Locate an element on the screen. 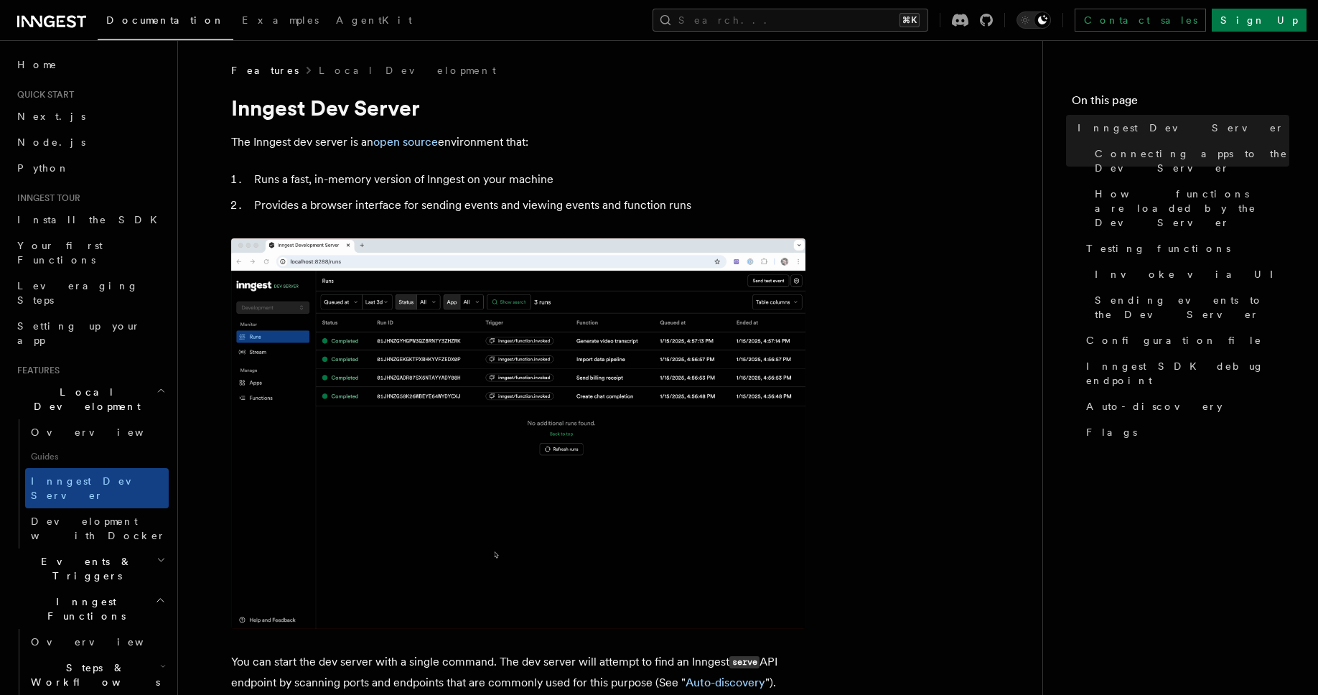 The height and width of the screenshot is (695, 1318). span: Inngest Functions is located at coordinates (83, 609).